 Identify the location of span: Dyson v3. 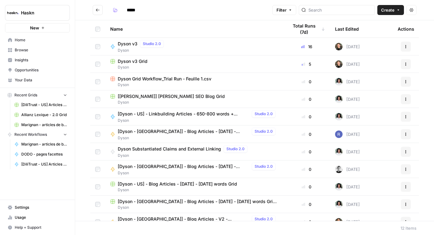
(128, 44).